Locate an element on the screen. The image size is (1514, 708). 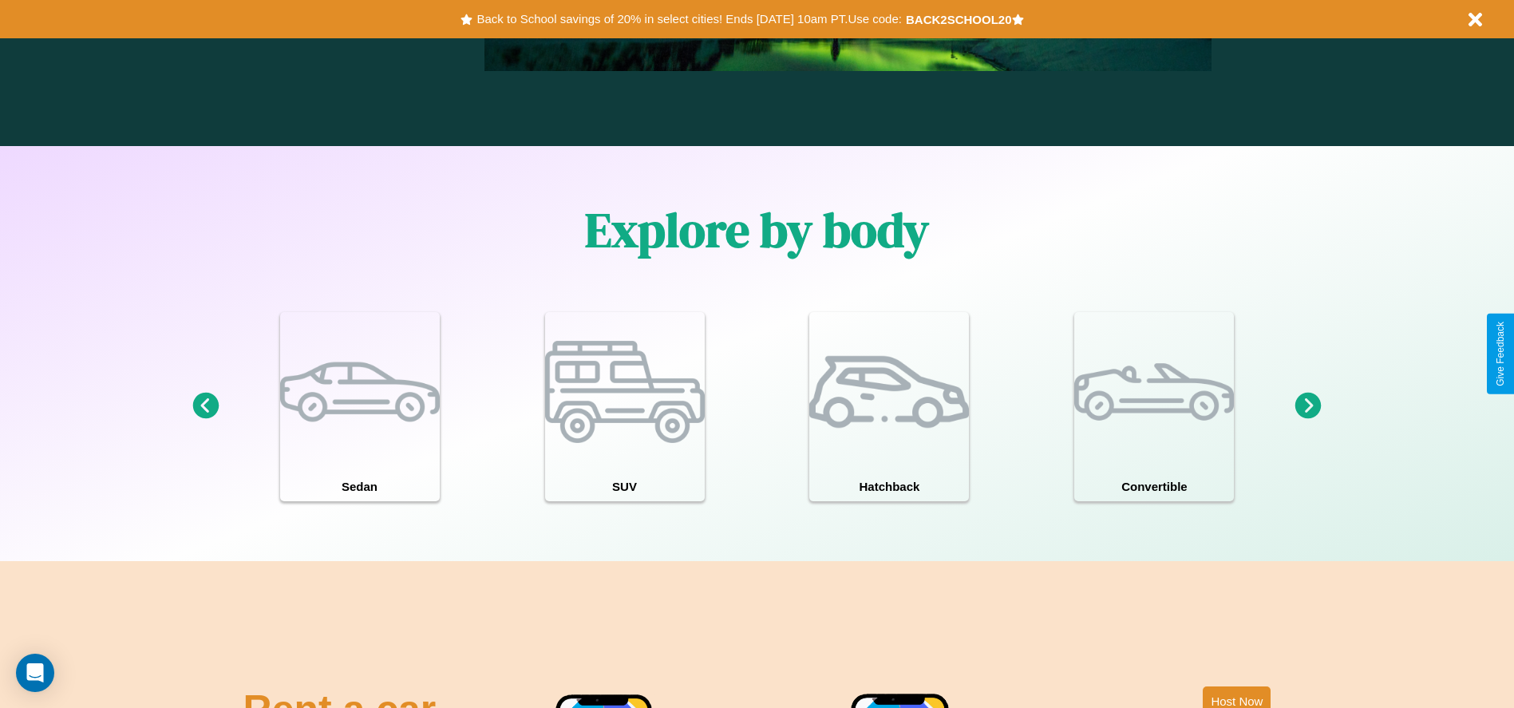
h4: Sedan is located at coordinates (360, 486).